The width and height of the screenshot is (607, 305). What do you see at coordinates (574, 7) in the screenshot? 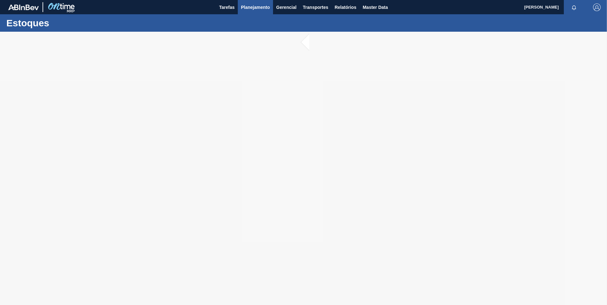
I see `button: Notificações` at bounding box center [574, 7].